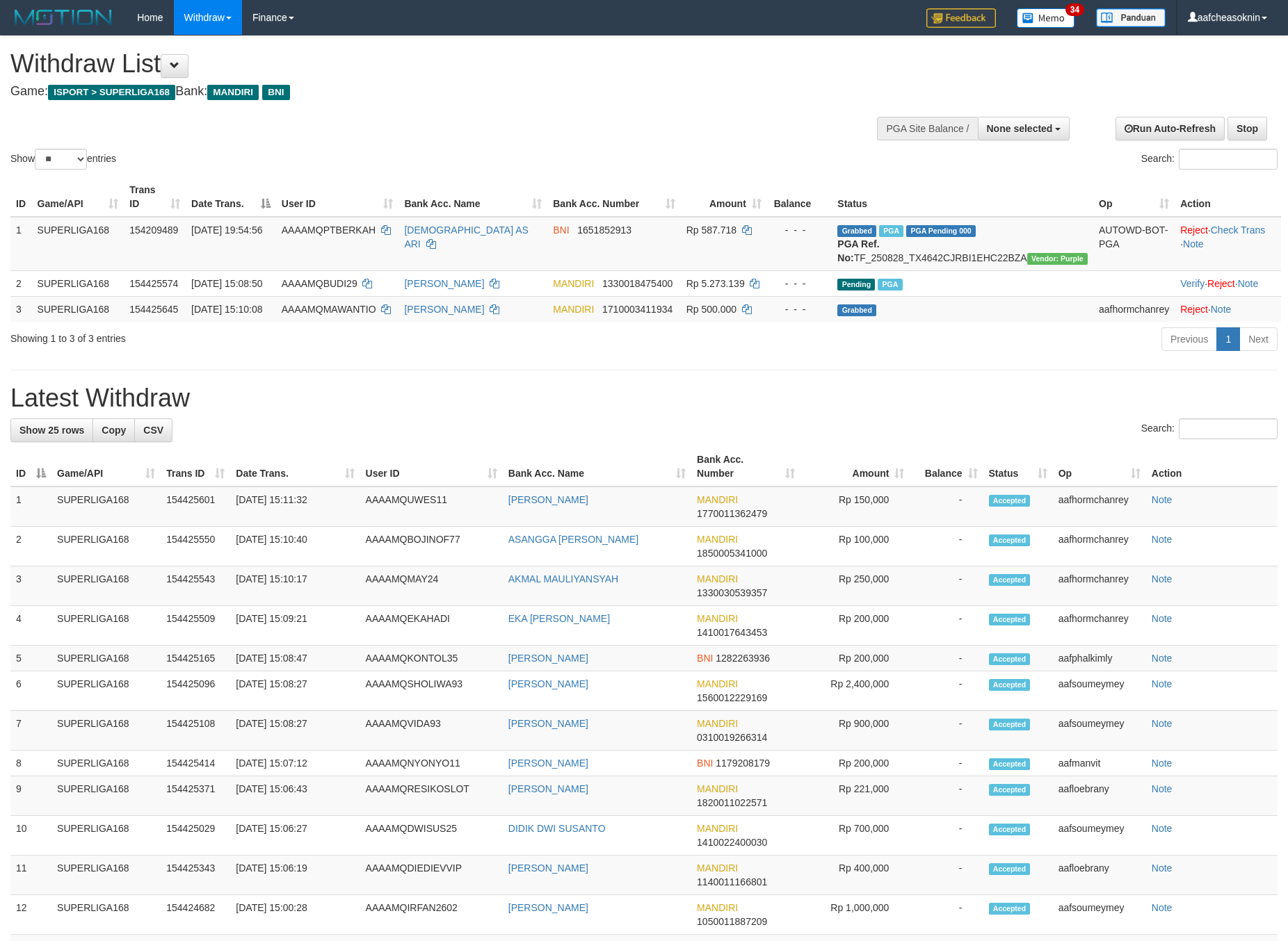  I want to click on td: 4, so click(30, 626).